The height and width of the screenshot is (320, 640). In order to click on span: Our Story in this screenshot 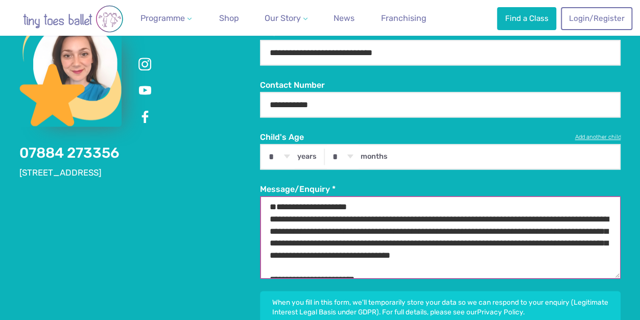, I will do `click(282, 18)`.